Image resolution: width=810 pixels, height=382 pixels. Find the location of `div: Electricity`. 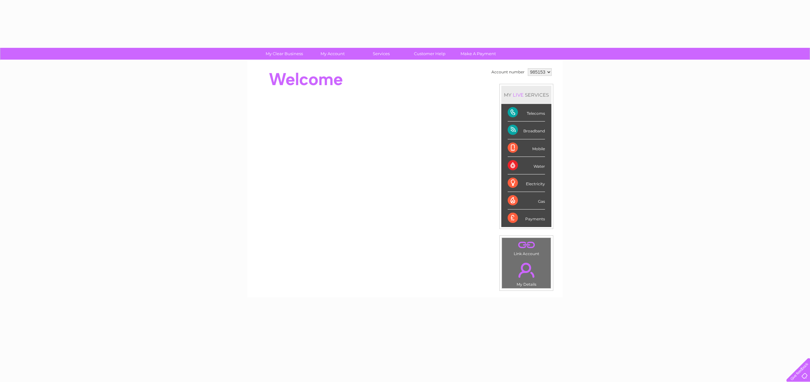

div: Electricity is located at coordinates (526, 183).